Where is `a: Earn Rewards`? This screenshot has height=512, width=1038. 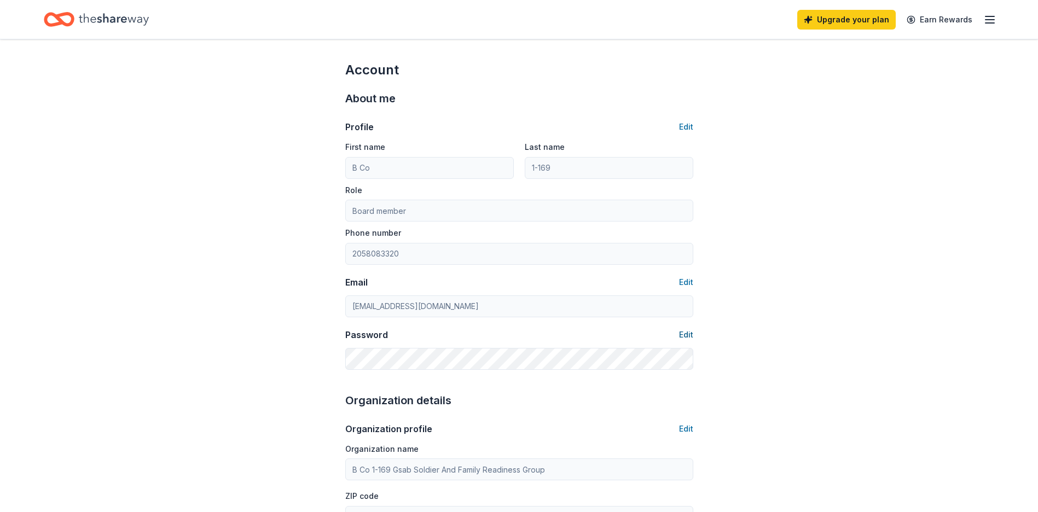 a: Earn Rewards is located at coordinates (940, 20).